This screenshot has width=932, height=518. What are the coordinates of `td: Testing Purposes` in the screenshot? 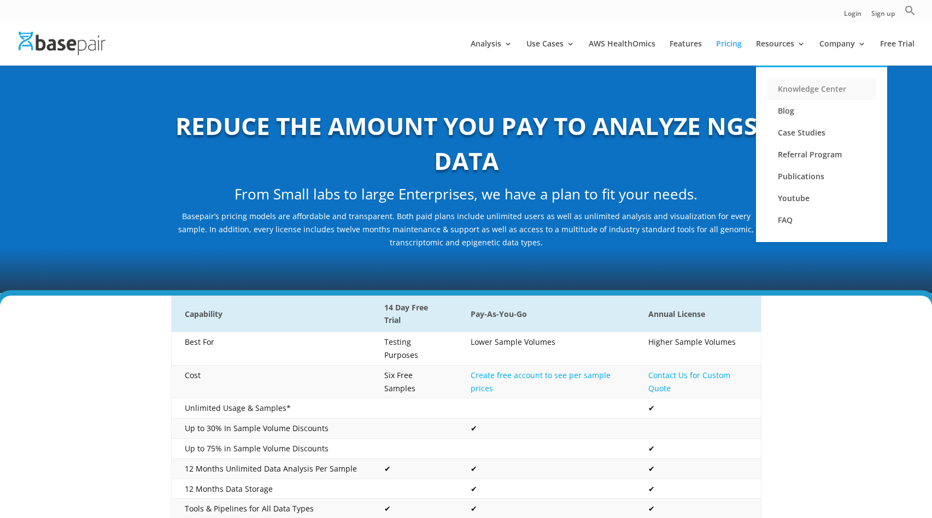 It's located at (414, 349).